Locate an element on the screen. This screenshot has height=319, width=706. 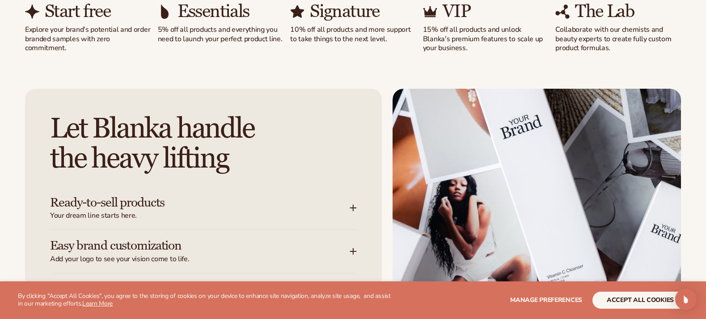
h3: The Lab is located at coordinates (605, 12).